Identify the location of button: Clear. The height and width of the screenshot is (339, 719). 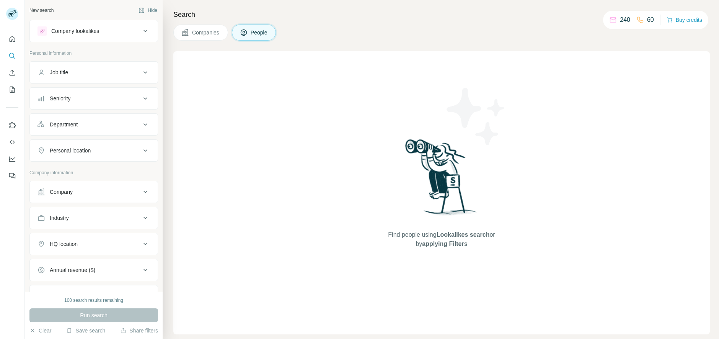
(40, 330).